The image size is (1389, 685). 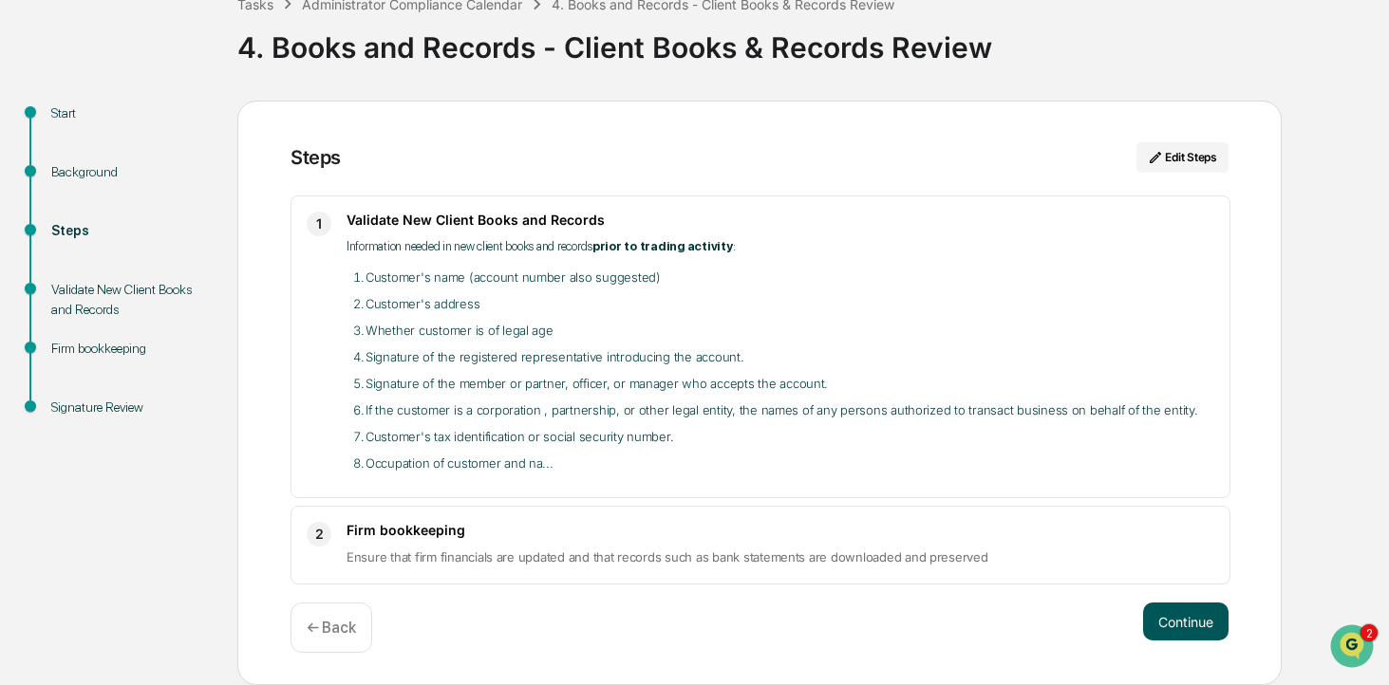 I want to click on p: ← Back, so click(x=331, y=627).